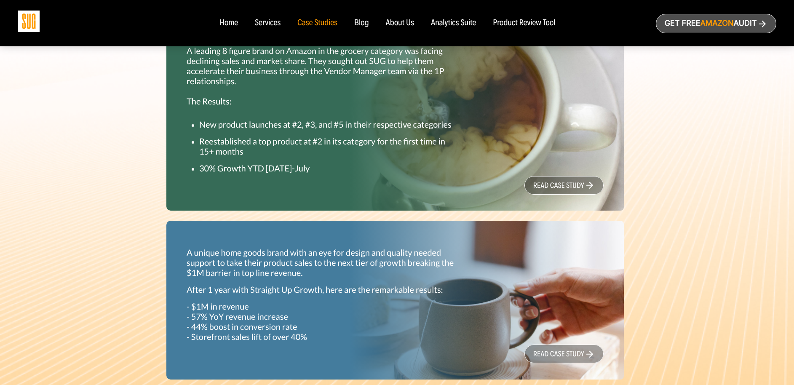  Describe the element at coordinates (330, 125) in the screenshot. I see `p: New product launches at #2, #3, and #5 in their respective categories` at that location.